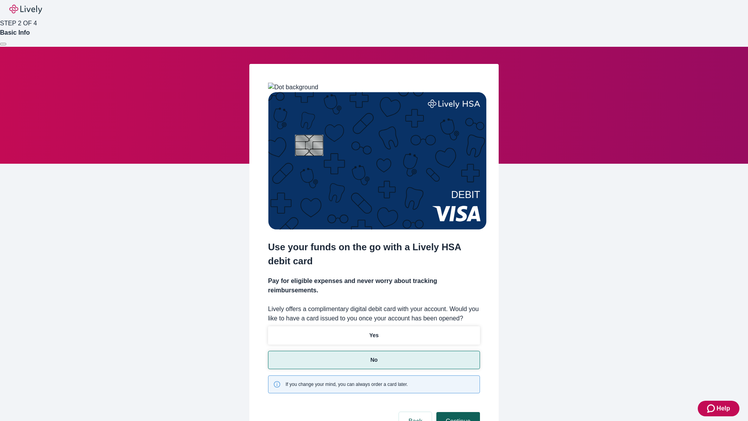  What do you see at coordinates (718, 408) in the screenshot?
I see `button: Zendesk support iconHelp` at bounding box center [718, 408].